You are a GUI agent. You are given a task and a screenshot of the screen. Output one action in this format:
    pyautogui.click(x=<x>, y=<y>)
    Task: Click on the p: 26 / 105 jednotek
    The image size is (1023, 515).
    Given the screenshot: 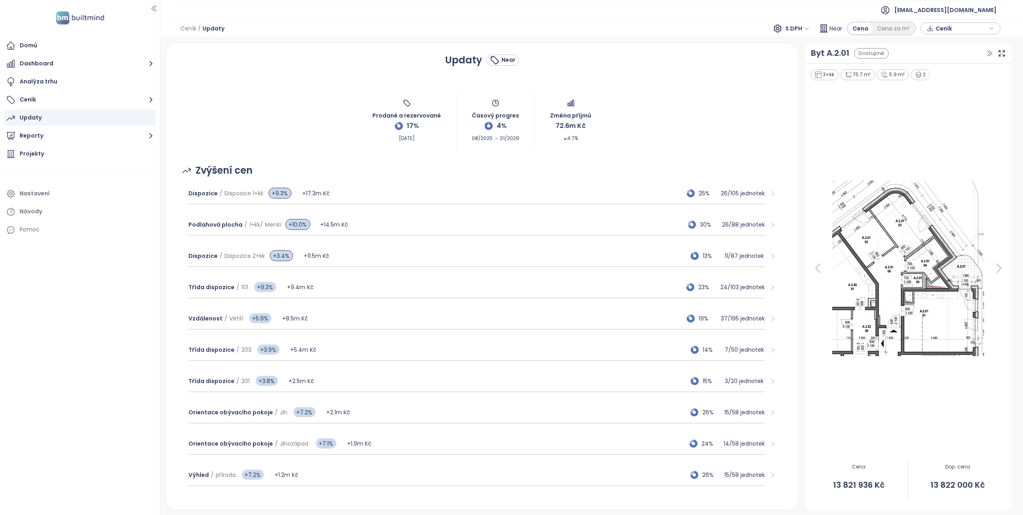 What is the action you would take?
    pyautogui.click(x=743, y=193)
    